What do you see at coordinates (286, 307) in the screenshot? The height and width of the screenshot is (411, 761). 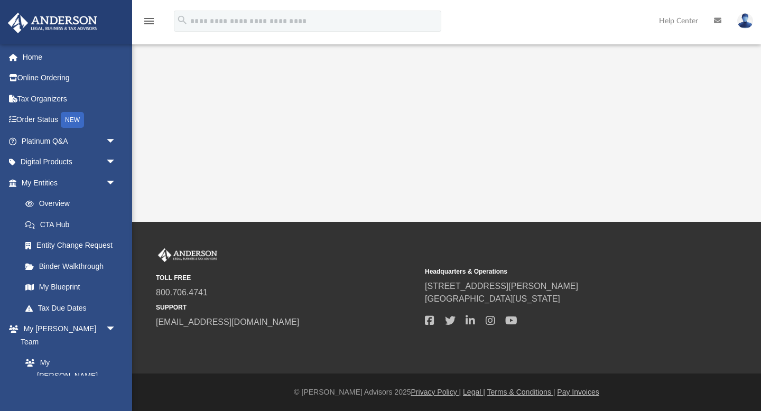 I see `small: SUPPORT` at bounding box center [286, 307].